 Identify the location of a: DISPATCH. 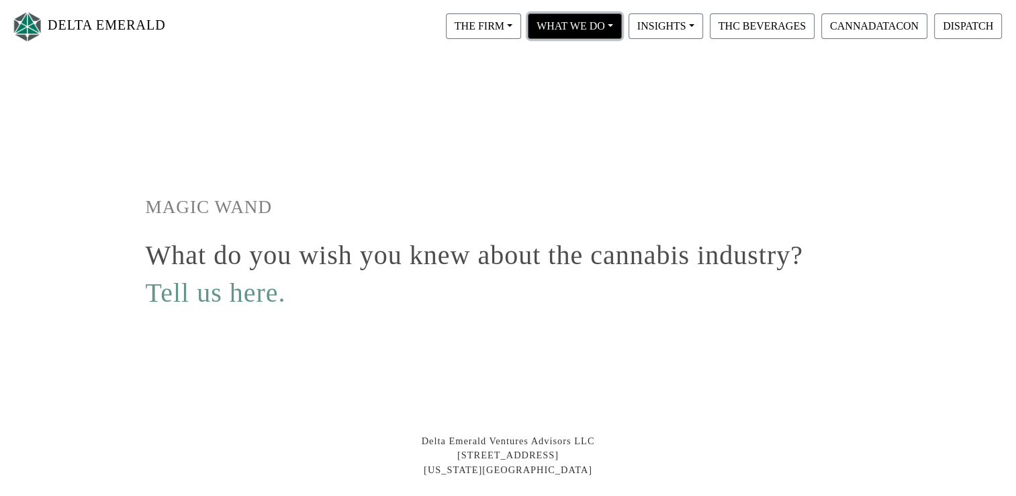
(968, 25).